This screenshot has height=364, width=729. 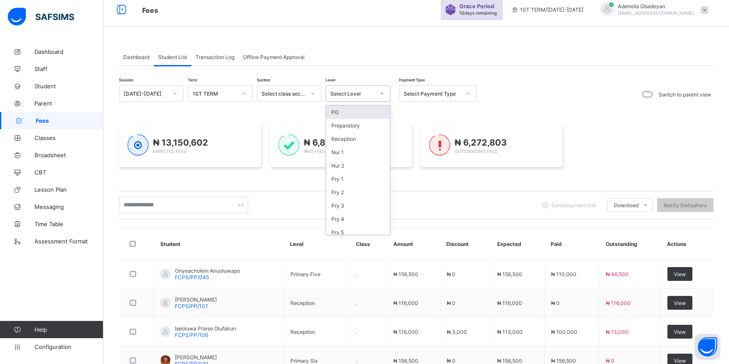 What do you see at coordinates (656, 6) in the screenshot?
I see `span: Ademola Gbadeyan` at bounding box center [656, 6].